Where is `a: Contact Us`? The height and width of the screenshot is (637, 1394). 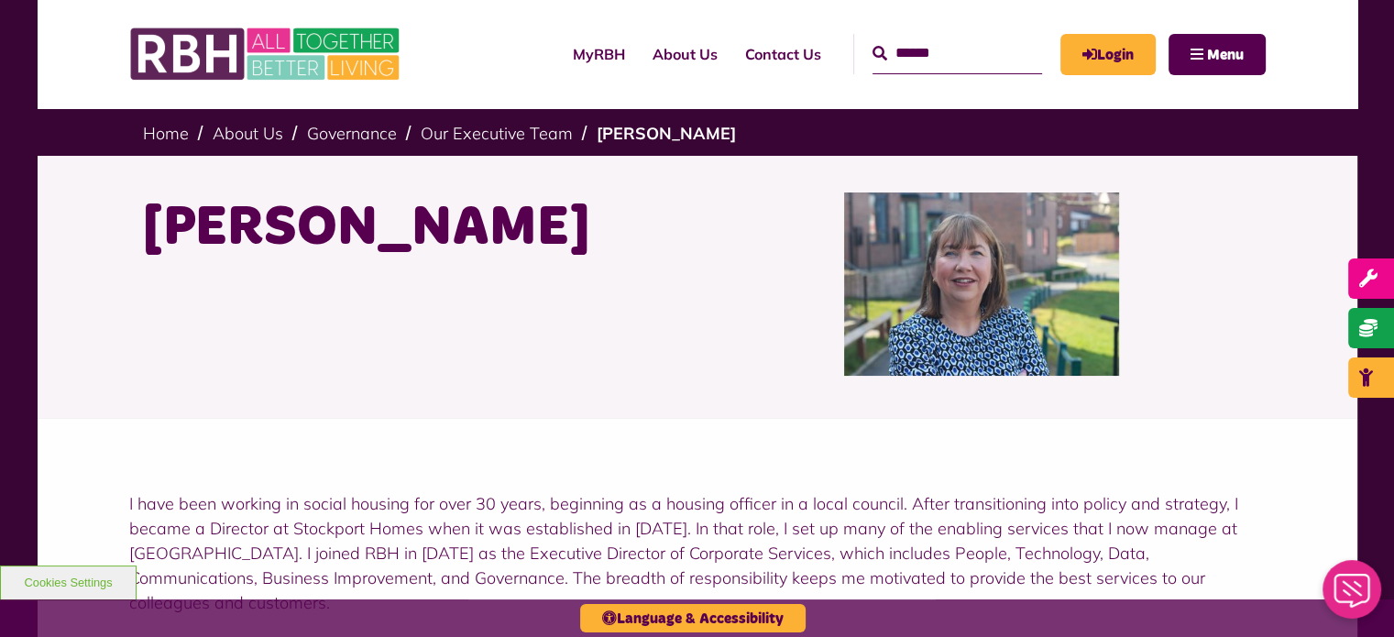
a: Contact Us is located at coordinates (783, 54).